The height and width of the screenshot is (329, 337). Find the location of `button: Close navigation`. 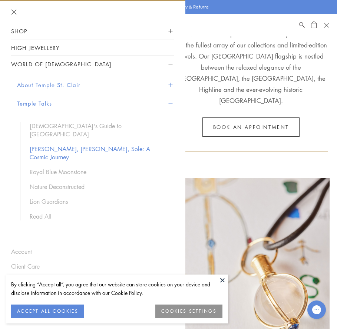

button: Close navigation is located at coordinates (14, 12).